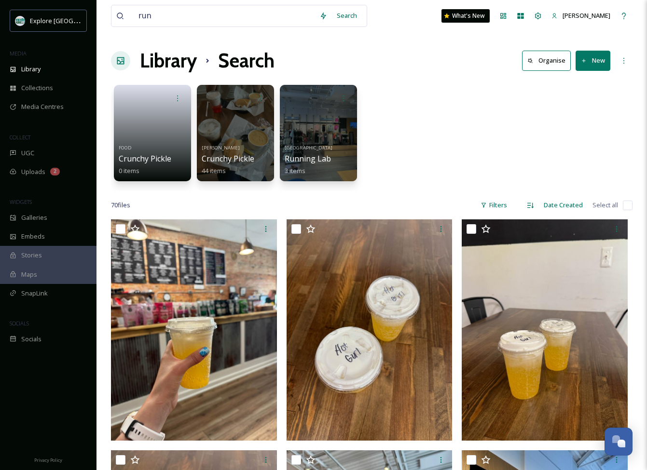 Image resolution: width=647 pixels, height=470 pixels. What do you see at coordinates (618, 442) in the screenshot?
I see `button: Open Chat` at bounding box center [618, 442].